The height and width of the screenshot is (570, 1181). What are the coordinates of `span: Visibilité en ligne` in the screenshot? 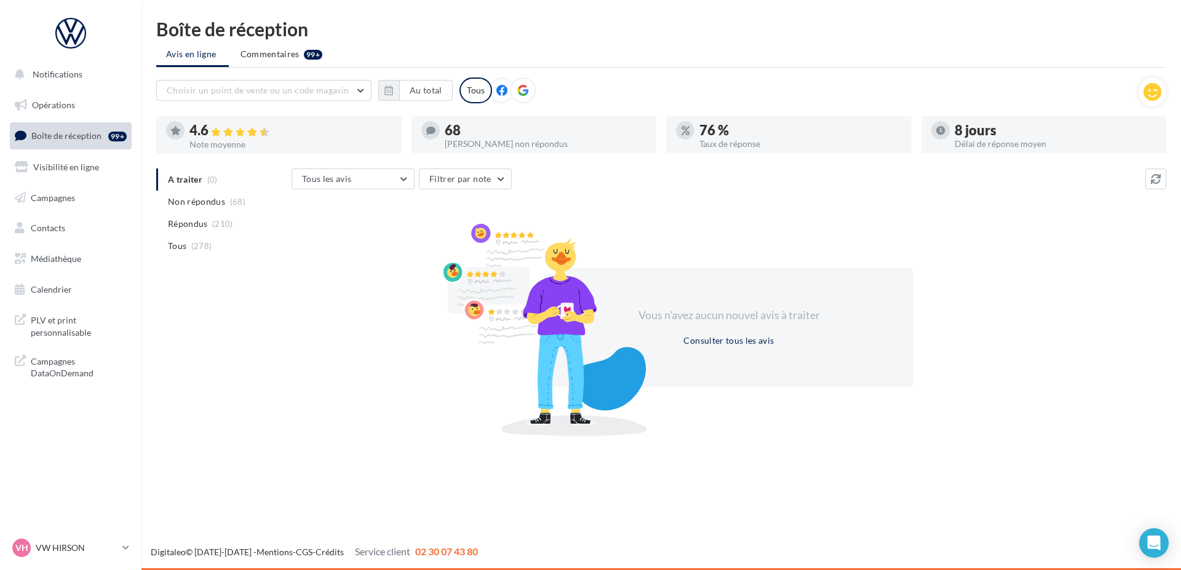 It's located at (66, 167).